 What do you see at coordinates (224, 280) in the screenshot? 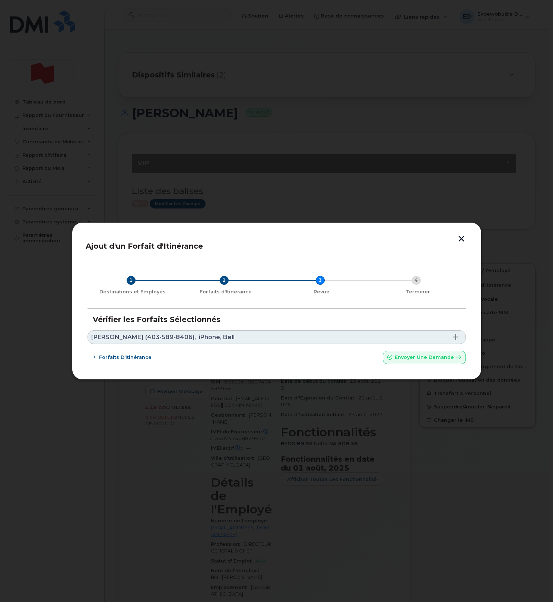
I see `div: 2` at bounding box center [224, 280].